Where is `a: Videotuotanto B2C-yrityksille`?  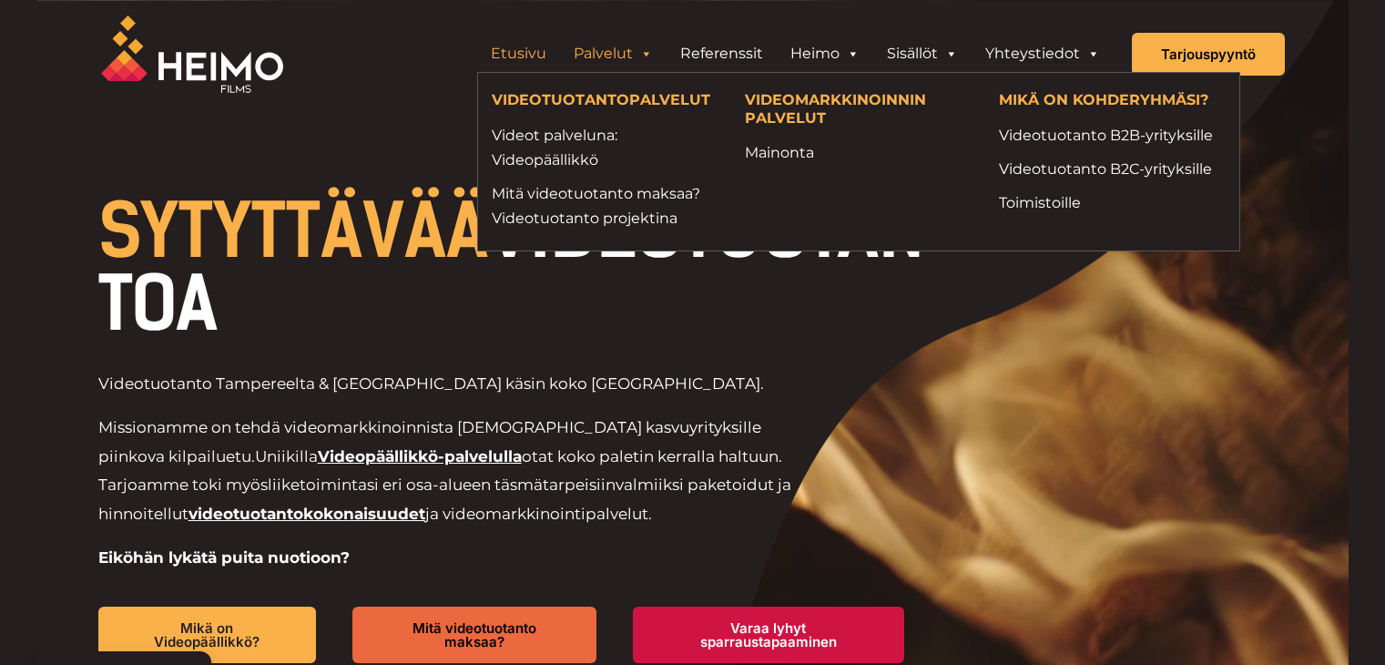
a: Videotuotanto B2C-yrityksille is located at coordinates (1112, 168).